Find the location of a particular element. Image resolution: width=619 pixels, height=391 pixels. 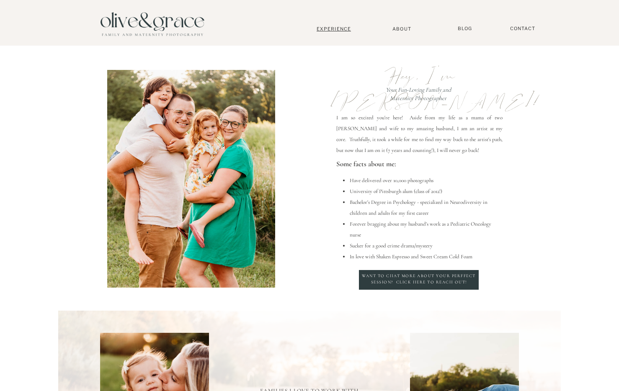

a: Experience is located at coordinates (334, 29).